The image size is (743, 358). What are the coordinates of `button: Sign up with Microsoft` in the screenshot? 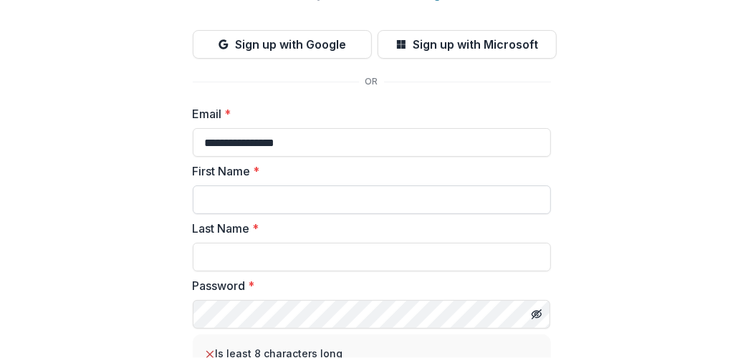 It's located at (467, 44).